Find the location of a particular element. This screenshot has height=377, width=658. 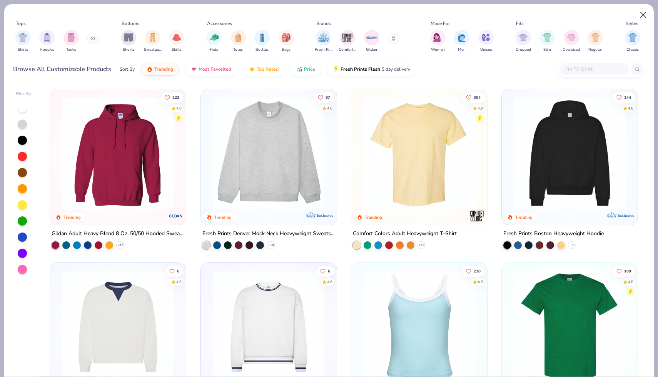

img: Men Image is located at coordinates (462, 37).